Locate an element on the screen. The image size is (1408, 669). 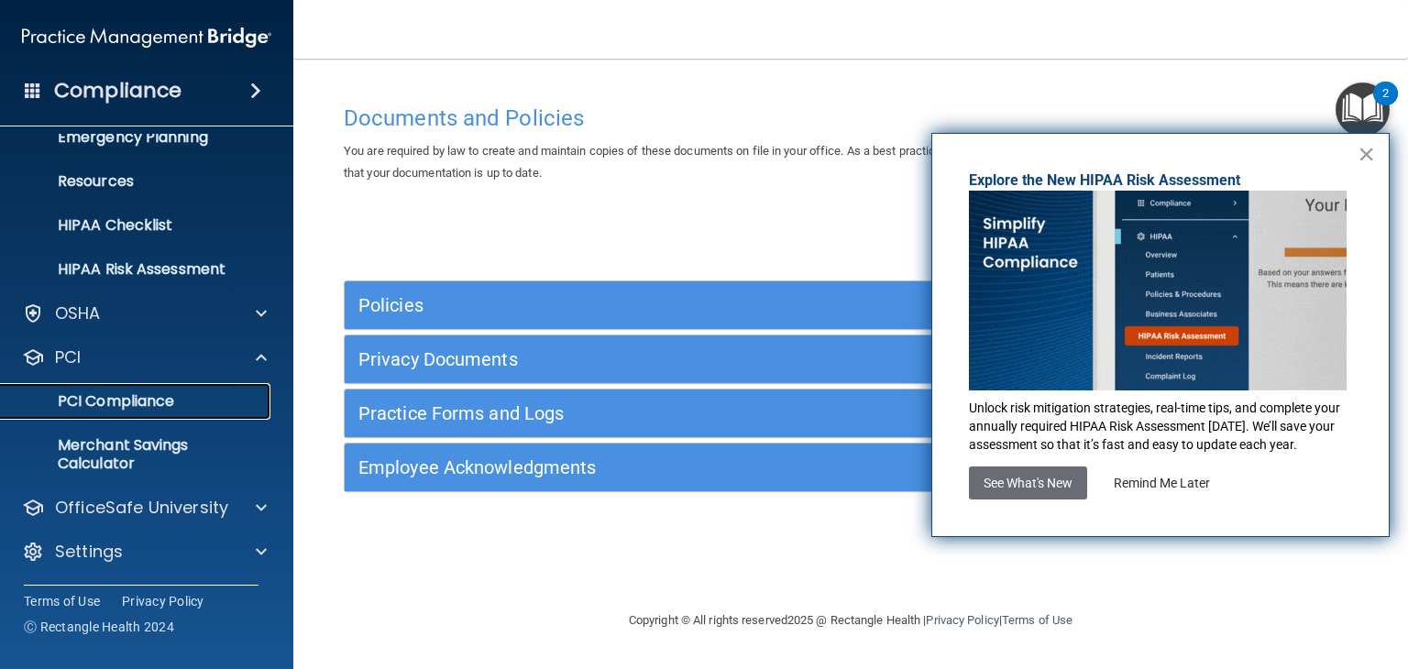
p: Merchant Savings Calculator is located at coordinates (137, 455).